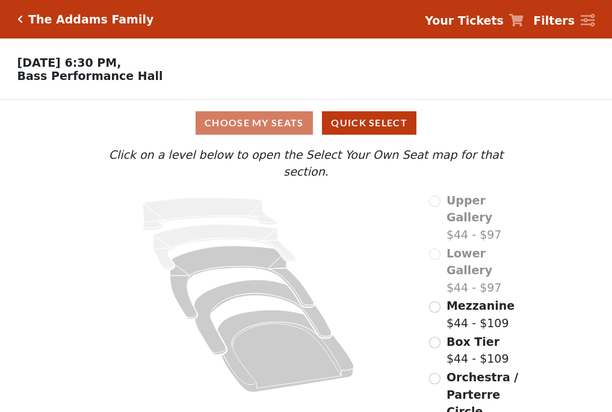  What do you see at coordinates (20, 19) in the screenshot?
I see `a: Click here to go back to filters` at bounding box center [20, 19].